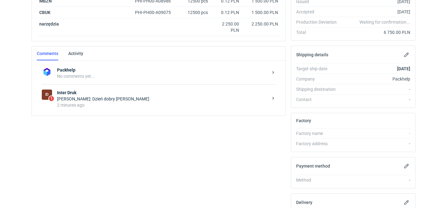 This screenshot has width=447, height=208. What do you see at coordinates (162, 70) in the screenshot?
I see `strong: Packhelp` at bounding box center [162, 70].